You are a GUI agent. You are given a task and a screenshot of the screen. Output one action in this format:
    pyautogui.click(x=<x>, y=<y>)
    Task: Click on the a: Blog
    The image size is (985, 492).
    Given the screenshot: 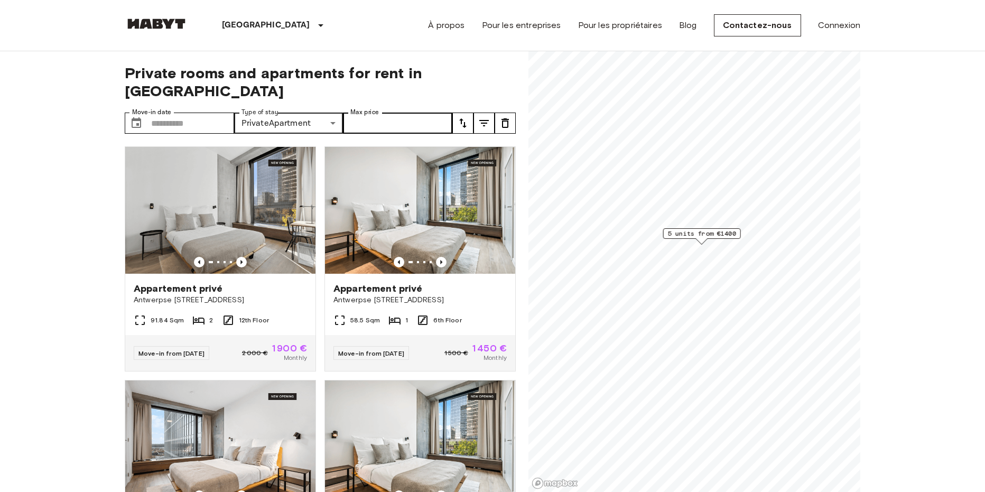 What is the action you would take?
    pyautogui.click(x=688, y=25)
    